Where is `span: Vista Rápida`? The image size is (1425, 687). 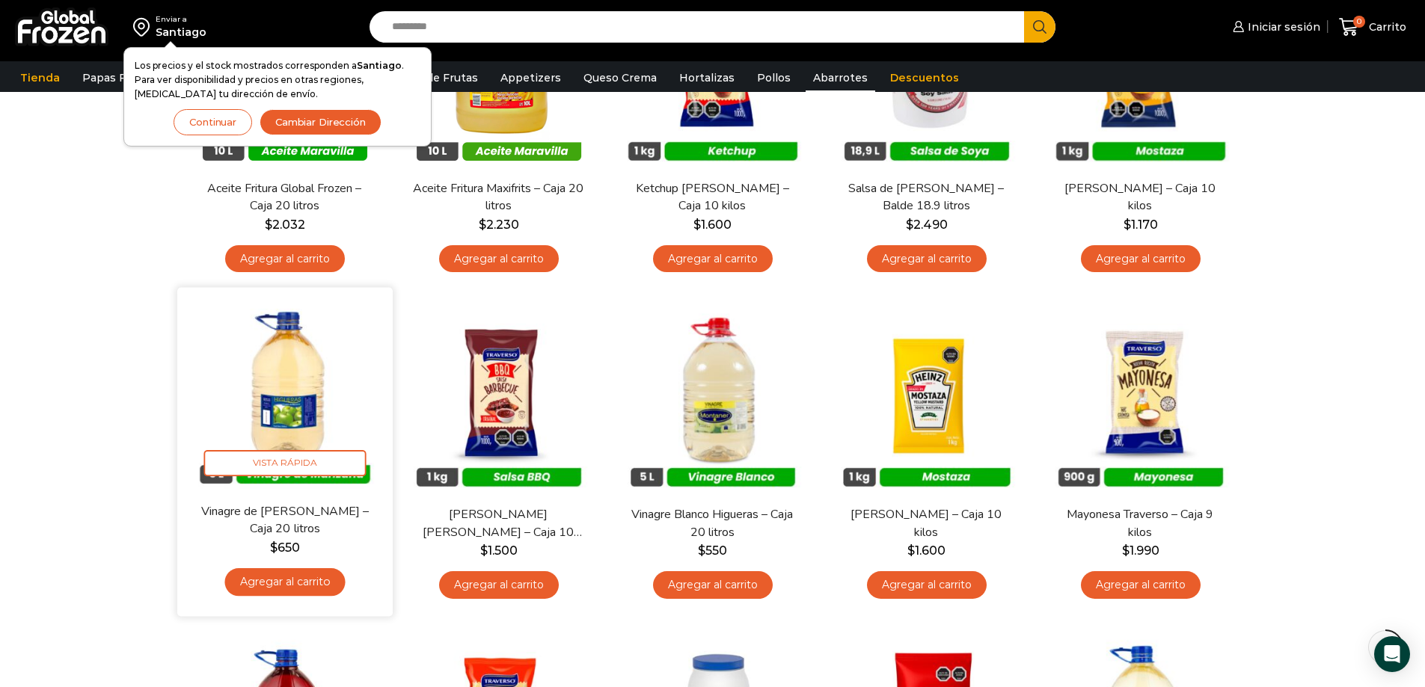
span: Vista Rápida is located at coordinates (284, 463).